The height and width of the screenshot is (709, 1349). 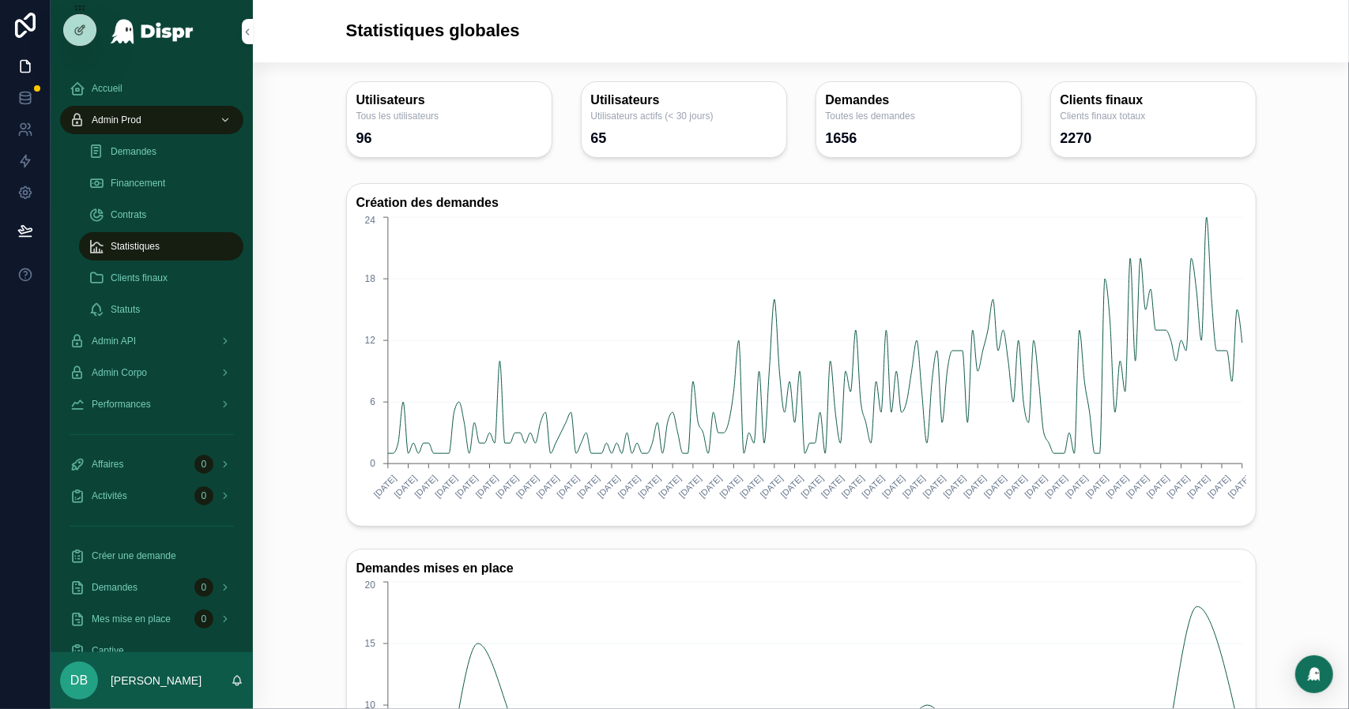 I want to click on a: Contrats, so click(x=161, y=215).